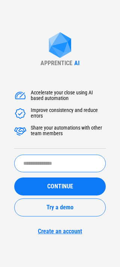 The image size is (120, 267). I want to click on button: Try a demo, so click(60, 207).